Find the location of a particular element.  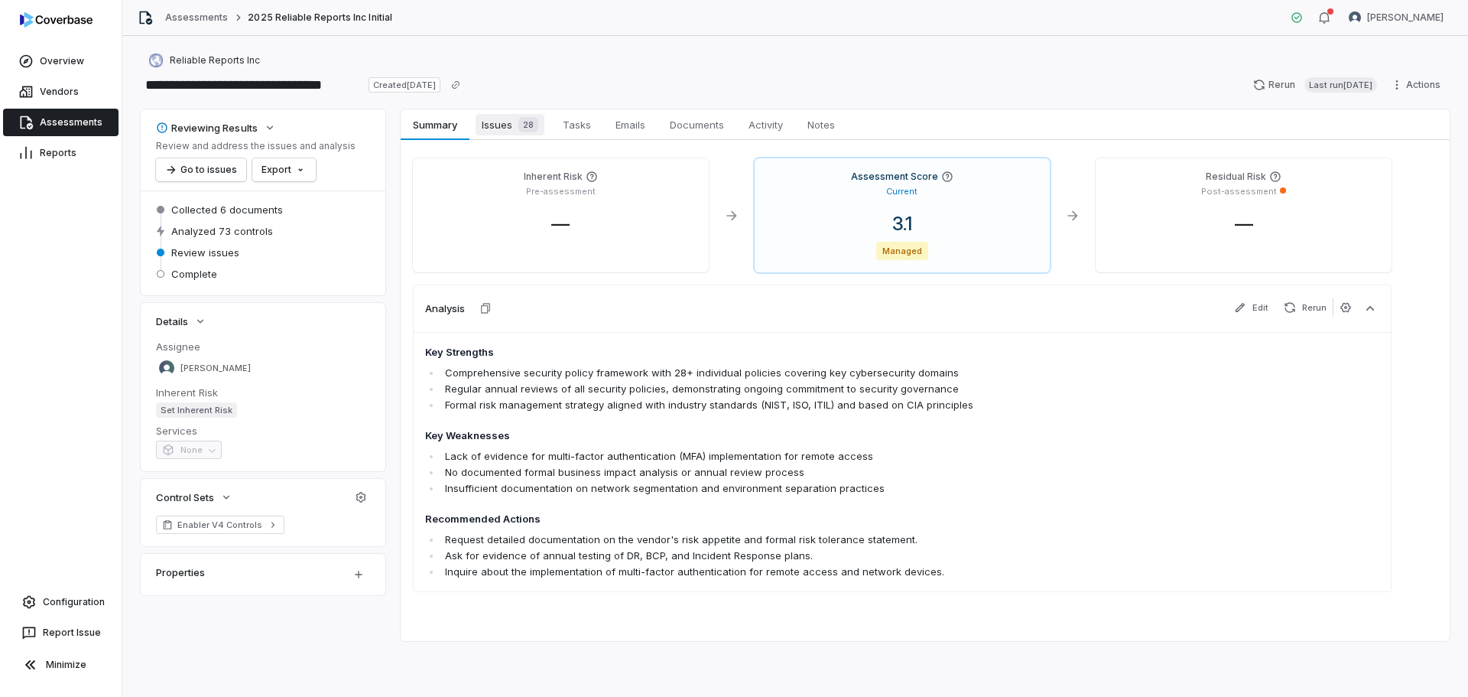

span: Managed is located at coordinates (902, 251).